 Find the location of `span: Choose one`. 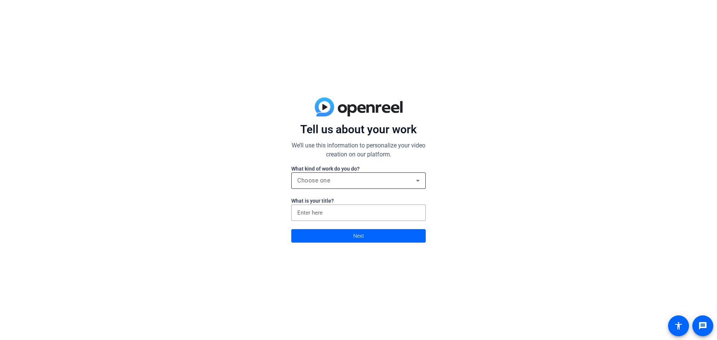

span: Choose one is located at coordinates (314, 180).